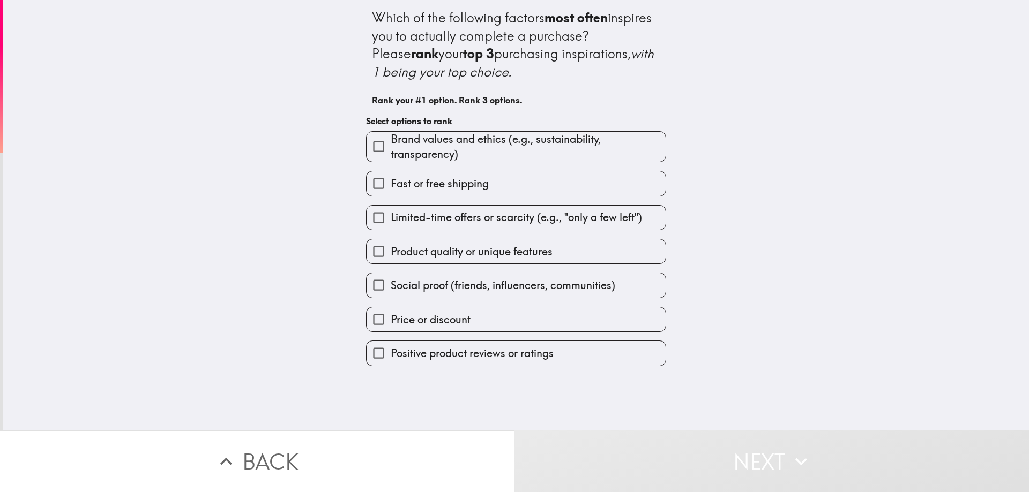  Describe the element at coordinates (472, 354) in the screenshot. I see `span: Positive product reviews or ratings` at that location.